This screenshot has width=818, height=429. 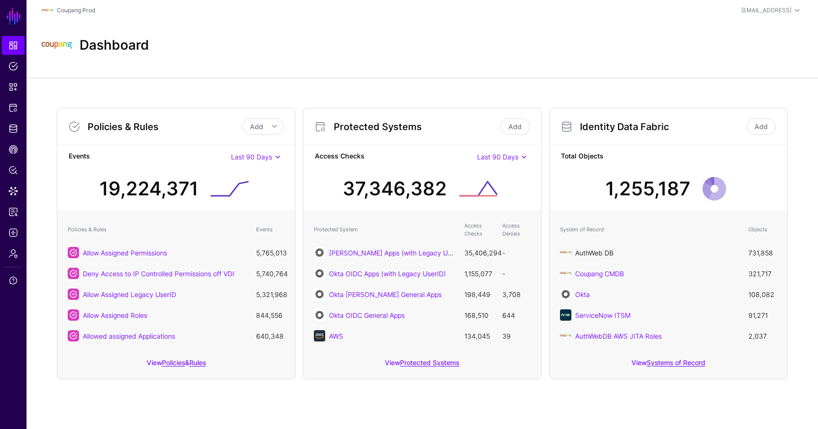 I want to click on td: 1,155,077, so click(x=479, y=274).